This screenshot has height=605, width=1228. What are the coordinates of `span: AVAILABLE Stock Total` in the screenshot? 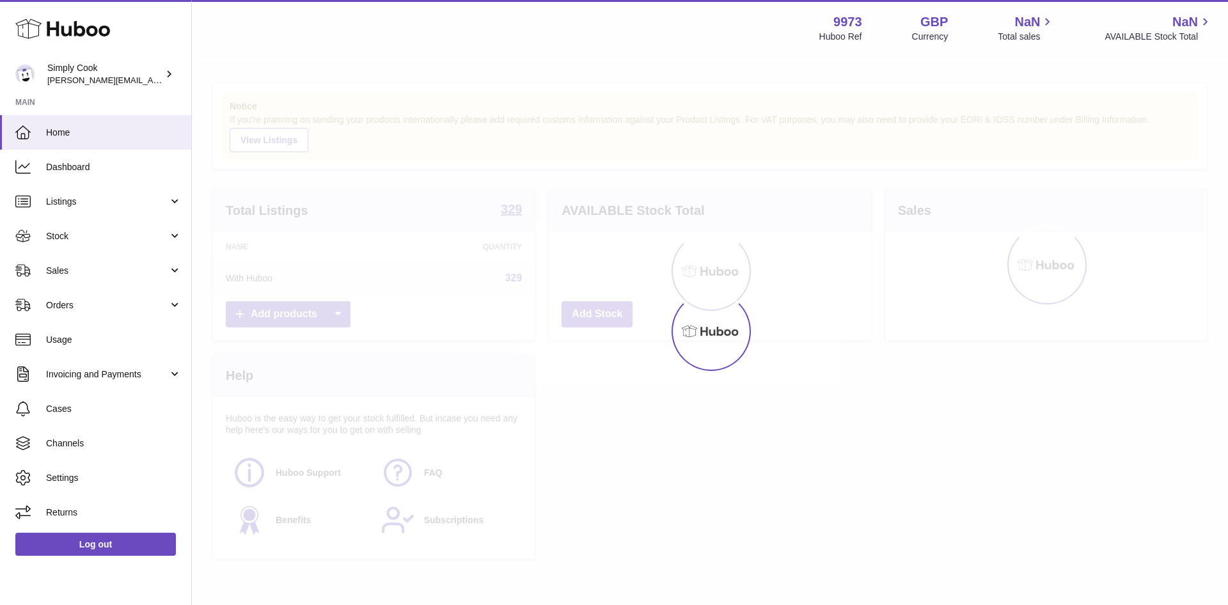 It's located at (1158, 36).